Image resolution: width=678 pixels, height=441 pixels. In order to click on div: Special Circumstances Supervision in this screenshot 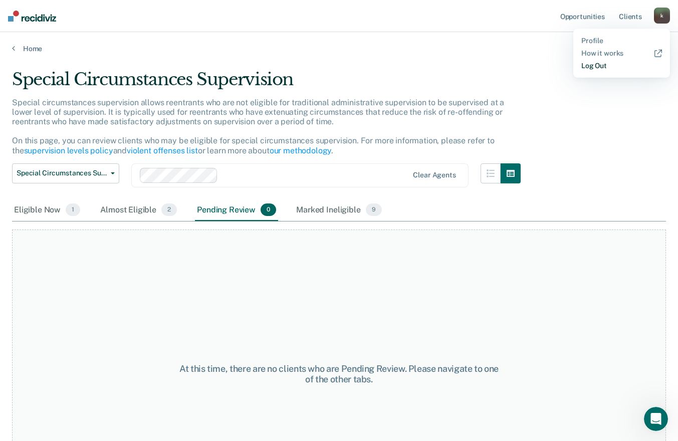, I will do `click(266, 83)`.